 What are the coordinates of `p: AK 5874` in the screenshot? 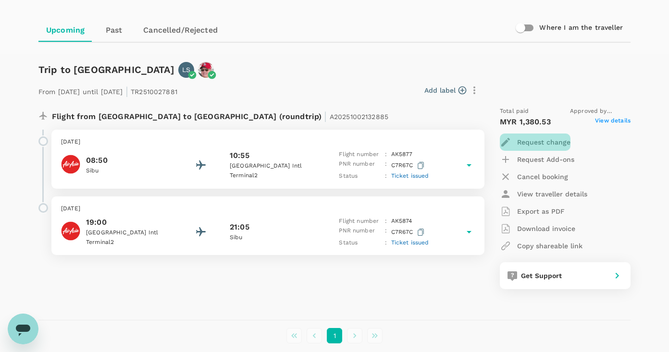 It's located at (402, 222).